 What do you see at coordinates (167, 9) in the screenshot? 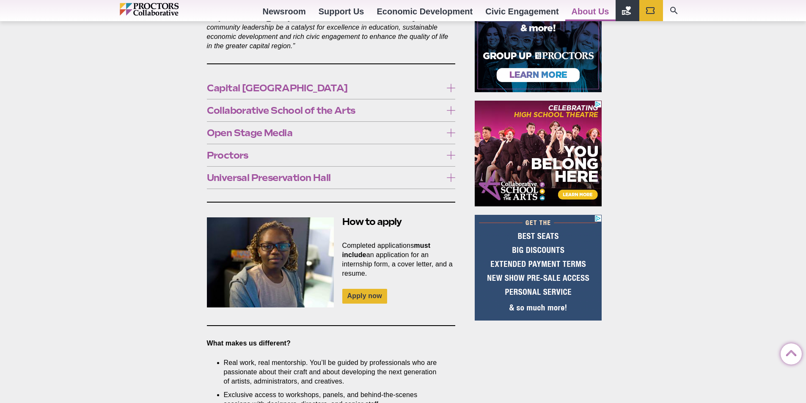
I see `img: Proctors logo` at bounding box center [167, 9].